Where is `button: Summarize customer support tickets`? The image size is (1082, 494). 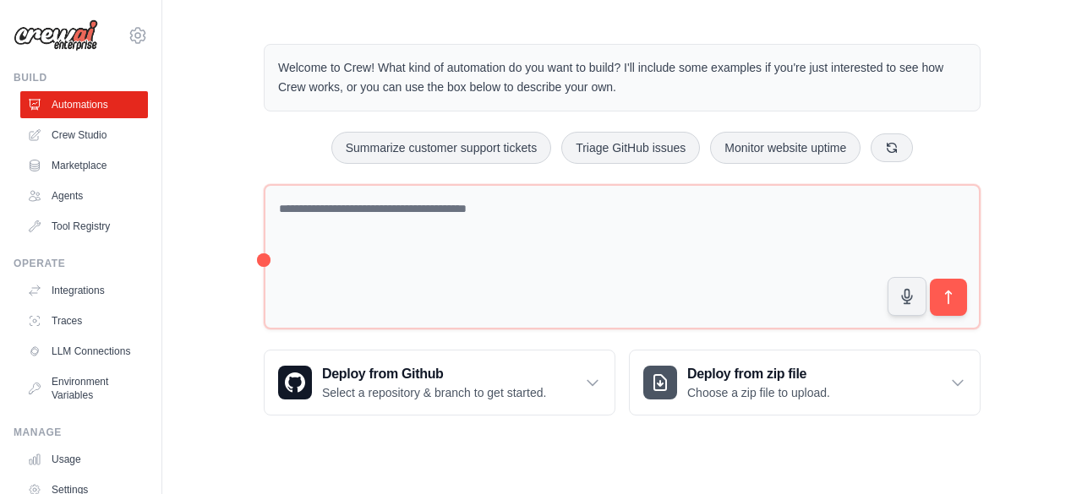 button: Summarize customer support tickets is located at coordinates (441, 148).